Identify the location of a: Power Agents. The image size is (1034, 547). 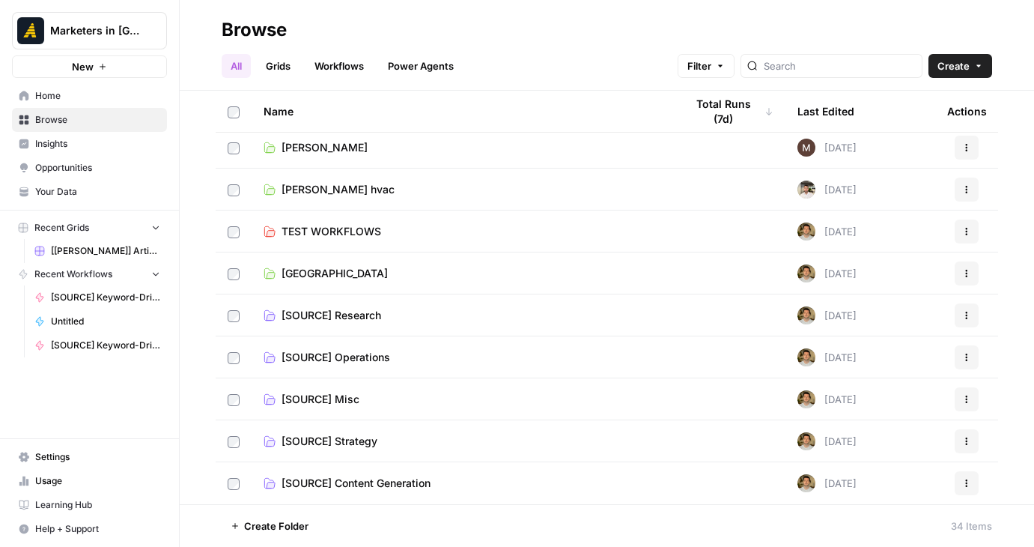
(421, 66).